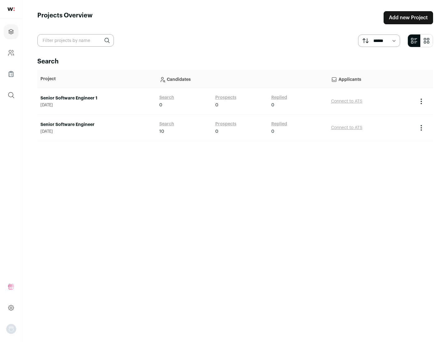  Describe the element at coordinates (11, 32) in the screenshot. I see `a: Projects` at that location.